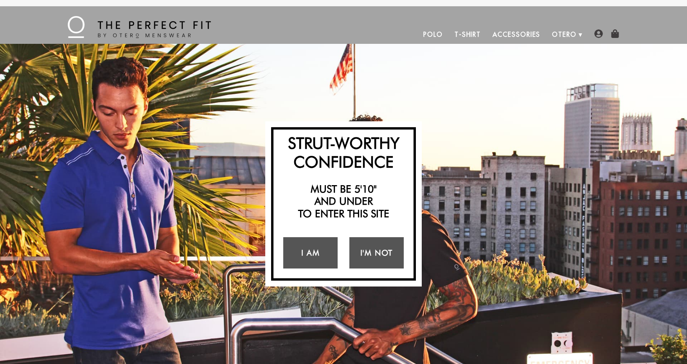  What do you see at coordinates (433, 34) in the screenshot?
I see `a: Polo` at bounding box center [433, 34].